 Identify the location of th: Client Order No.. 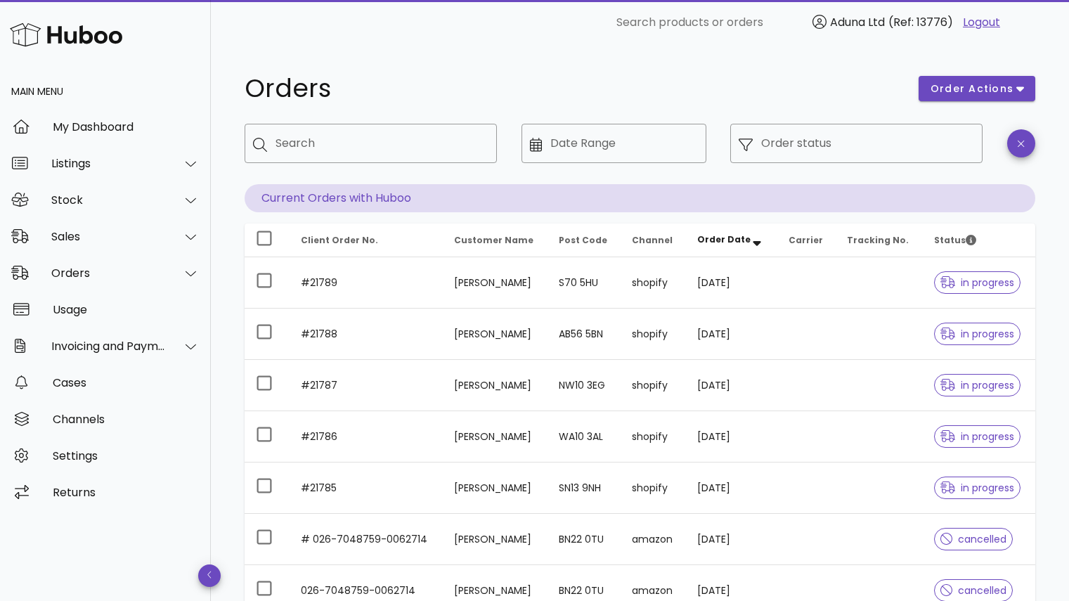
(366, 240).